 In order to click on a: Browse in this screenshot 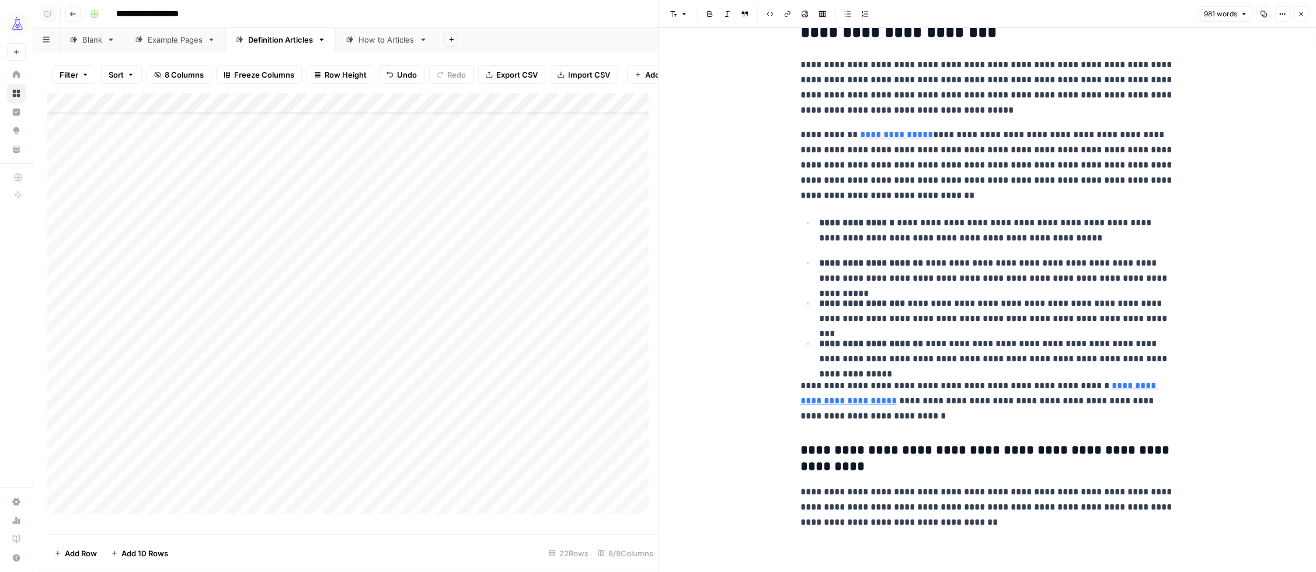, I will do `click(16, 93)`.